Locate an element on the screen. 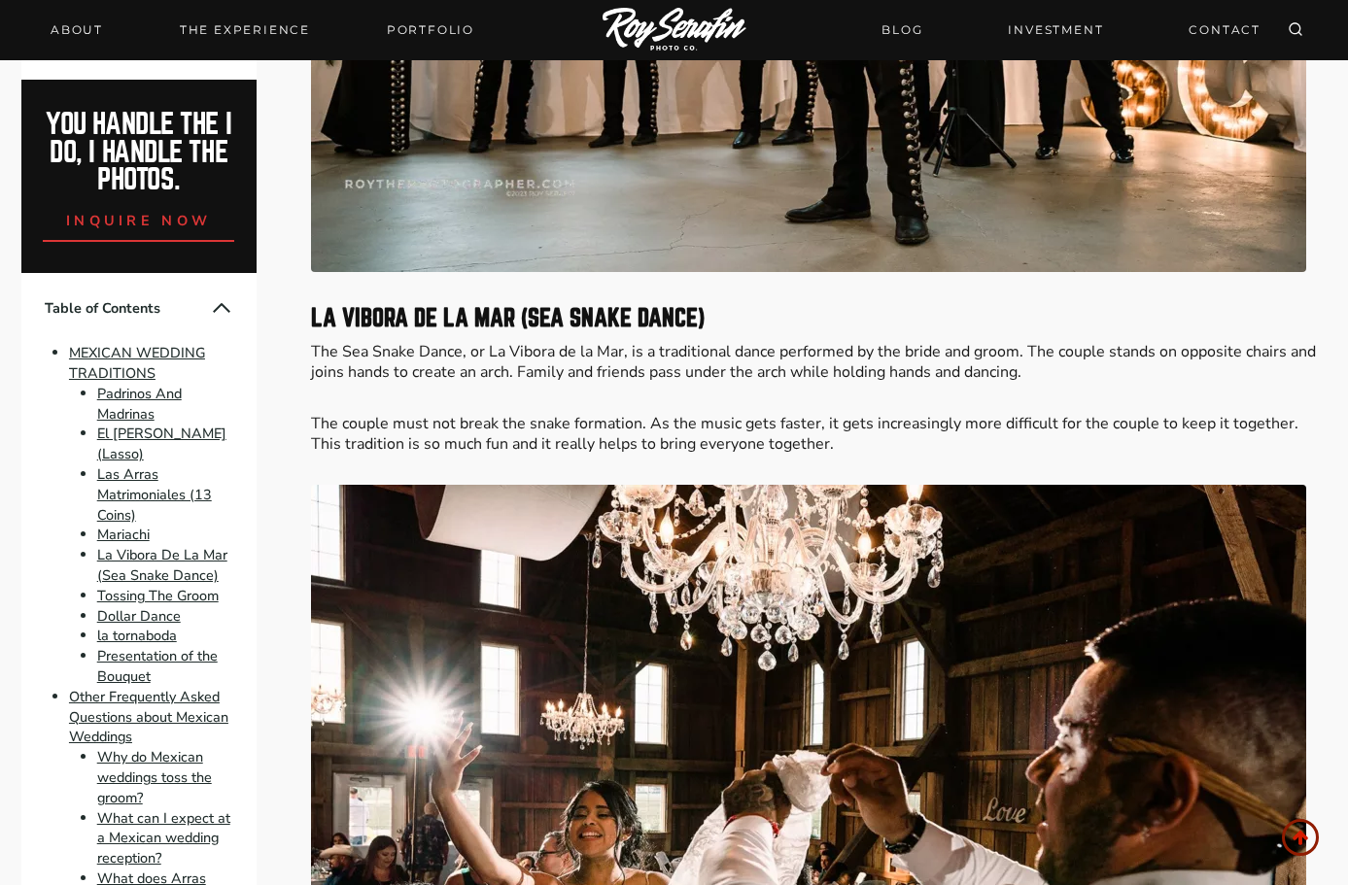 This screenshot has height=885, width=1348. a: Dollar Dance is located at coordinates (139, 616).